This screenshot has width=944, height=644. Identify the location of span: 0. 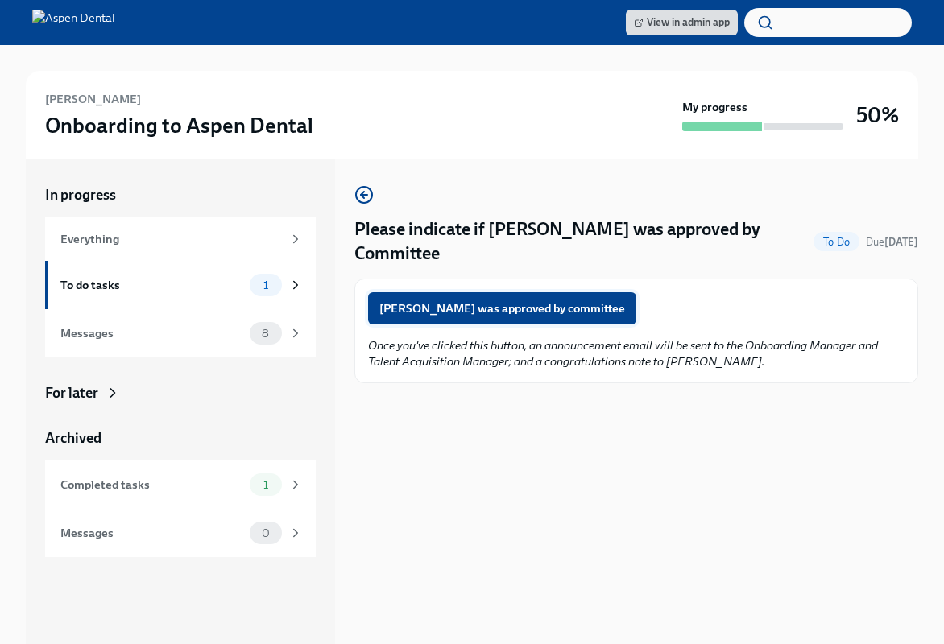
(266, 533).